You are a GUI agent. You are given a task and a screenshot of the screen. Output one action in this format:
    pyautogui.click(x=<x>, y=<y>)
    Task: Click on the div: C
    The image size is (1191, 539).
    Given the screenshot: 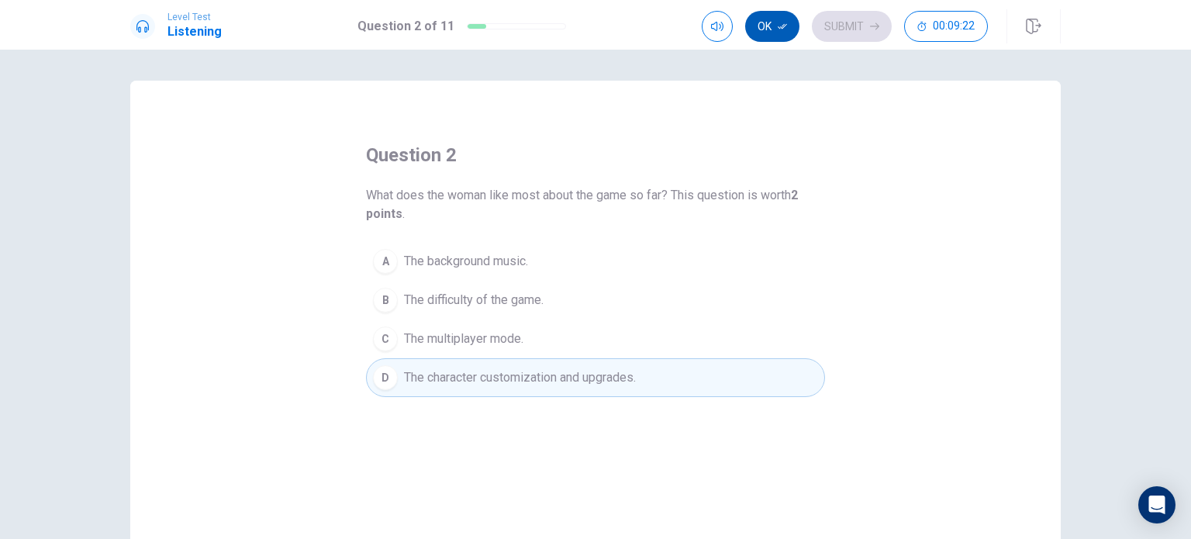 What is the action you would take?
    pyautogui.click(x=385, y=339)
    